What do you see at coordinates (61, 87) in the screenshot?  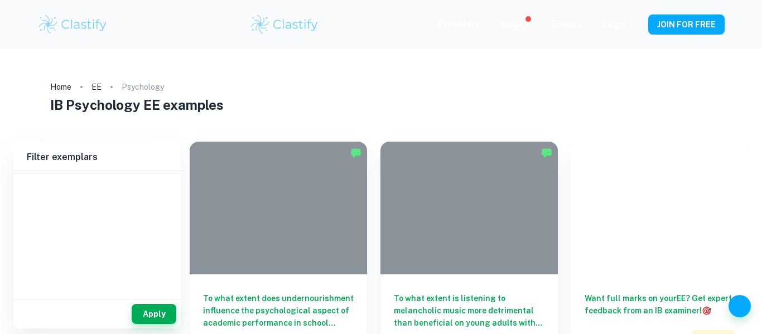 I see `a: Home` at bounding box center [61, 87].